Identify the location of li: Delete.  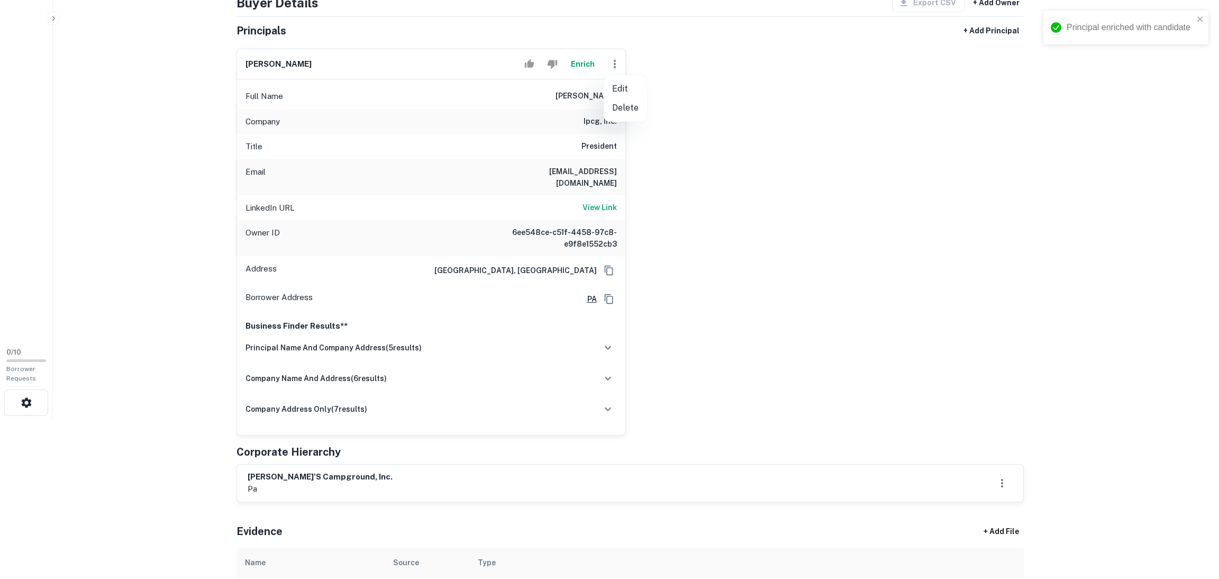
(625, 108).